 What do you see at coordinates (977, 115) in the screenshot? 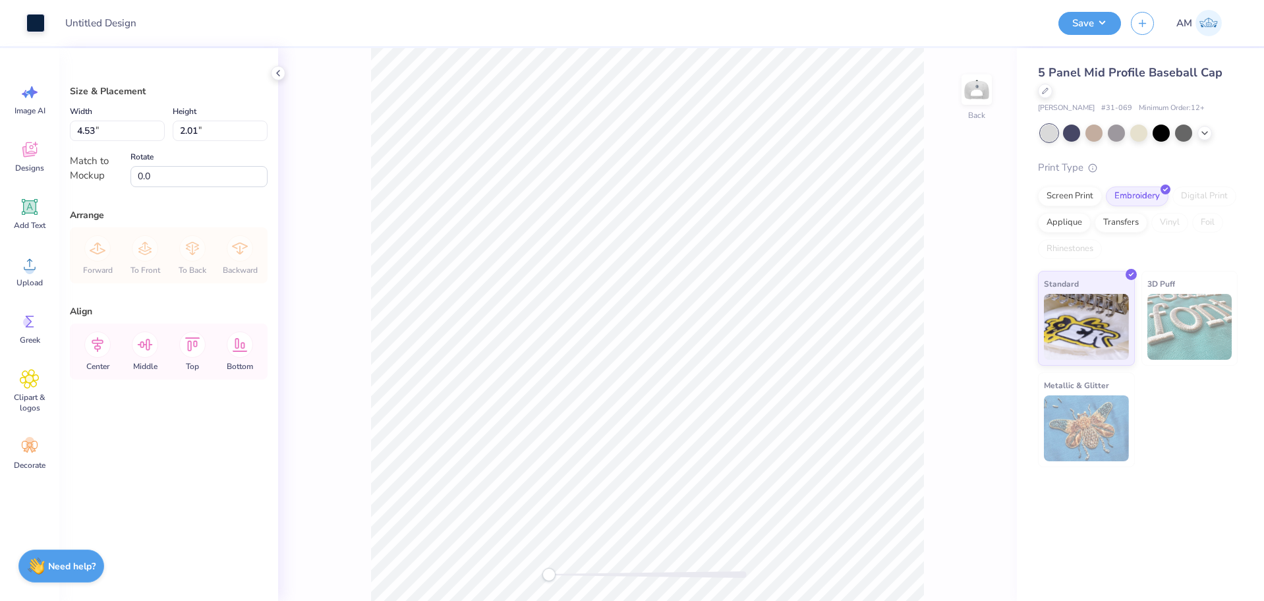
I see `div: Back` at bounding box center [977, 115].